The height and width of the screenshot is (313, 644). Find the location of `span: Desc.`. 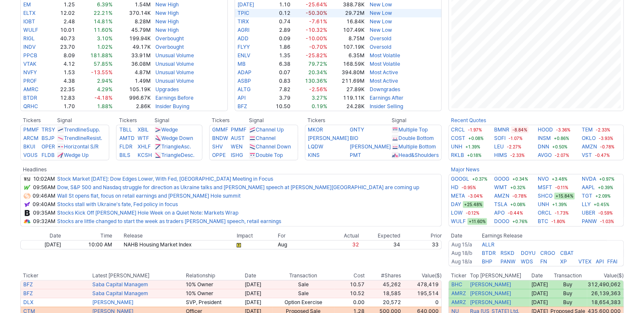

span: Desc. is located at coordinates (188, 155).